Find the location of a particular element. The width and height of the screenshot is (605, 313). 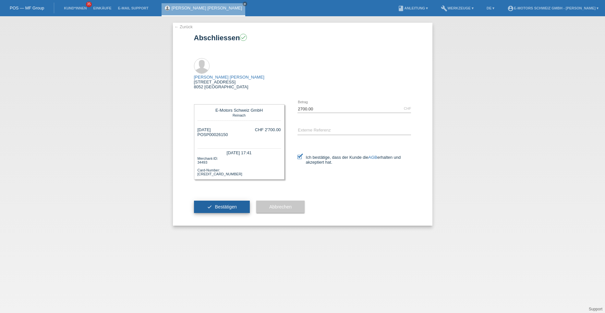

span: 35 is located at coordinates (89, 4).